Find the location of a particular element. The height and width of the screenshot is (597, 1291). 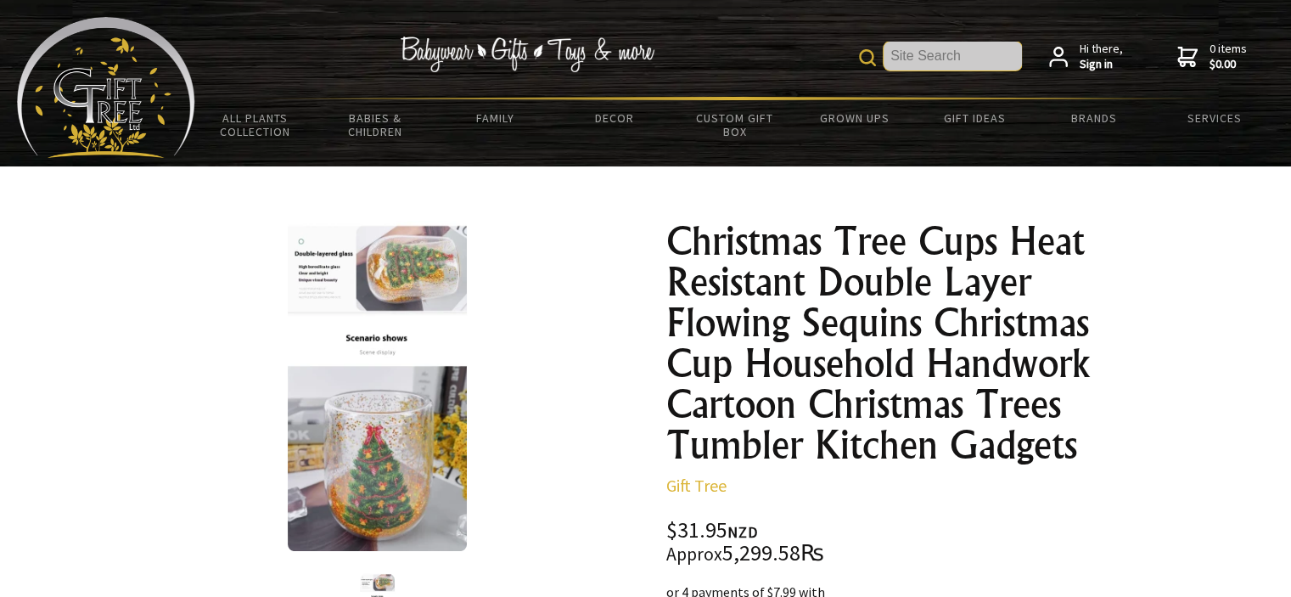

a: Decor is located at coordinates (615, 118).